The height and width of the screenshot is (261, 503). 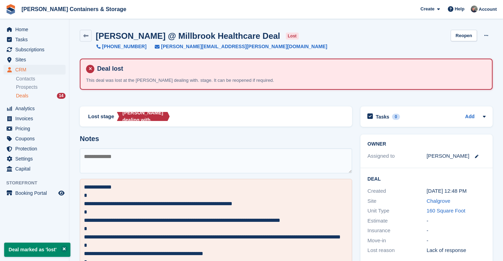 I want to click on span: Analytics, so click(x=36, y=109).